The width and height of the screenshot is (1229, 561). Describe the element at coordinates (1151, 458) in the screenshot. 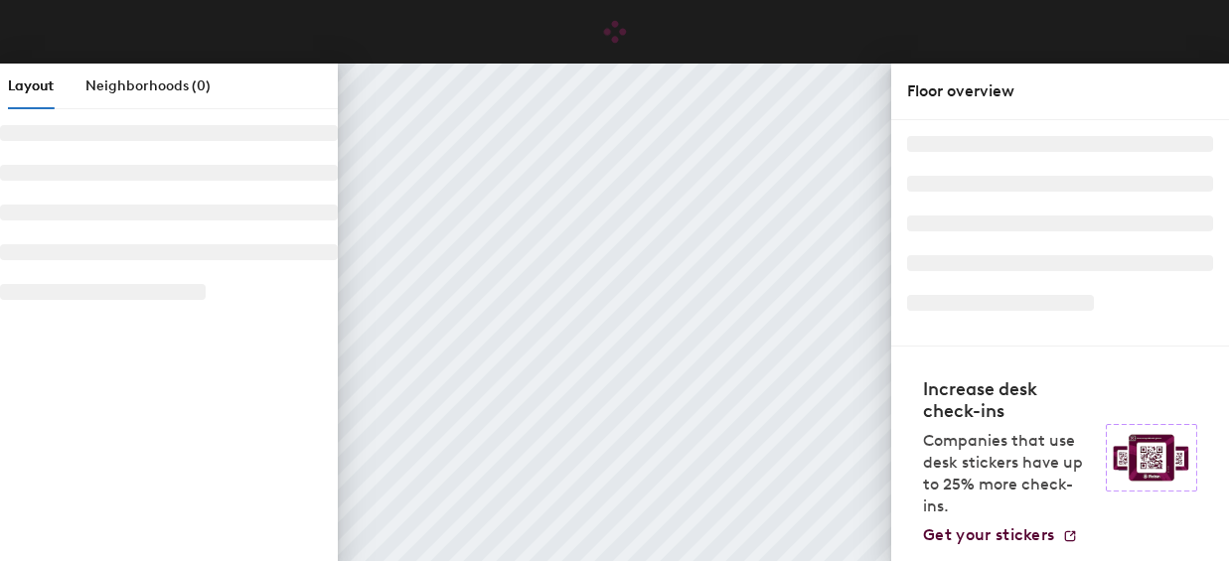

I see `img: Sticker logo` at that location.